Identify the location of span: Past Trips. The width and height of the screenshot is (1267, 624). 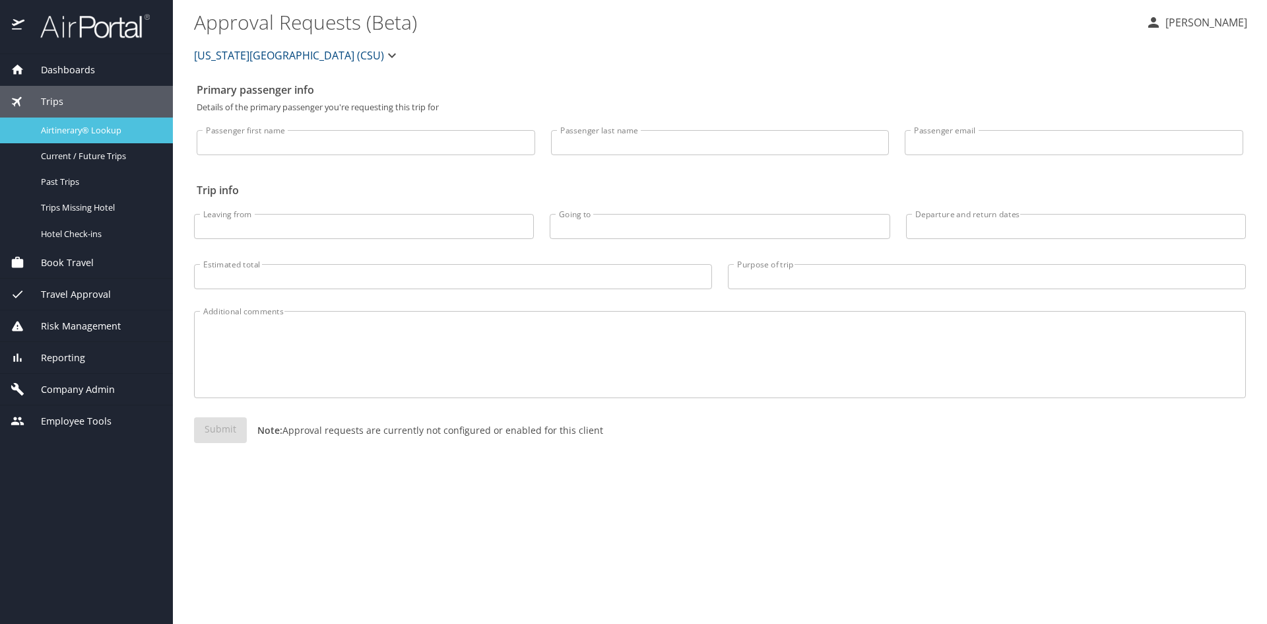
(99, 182).